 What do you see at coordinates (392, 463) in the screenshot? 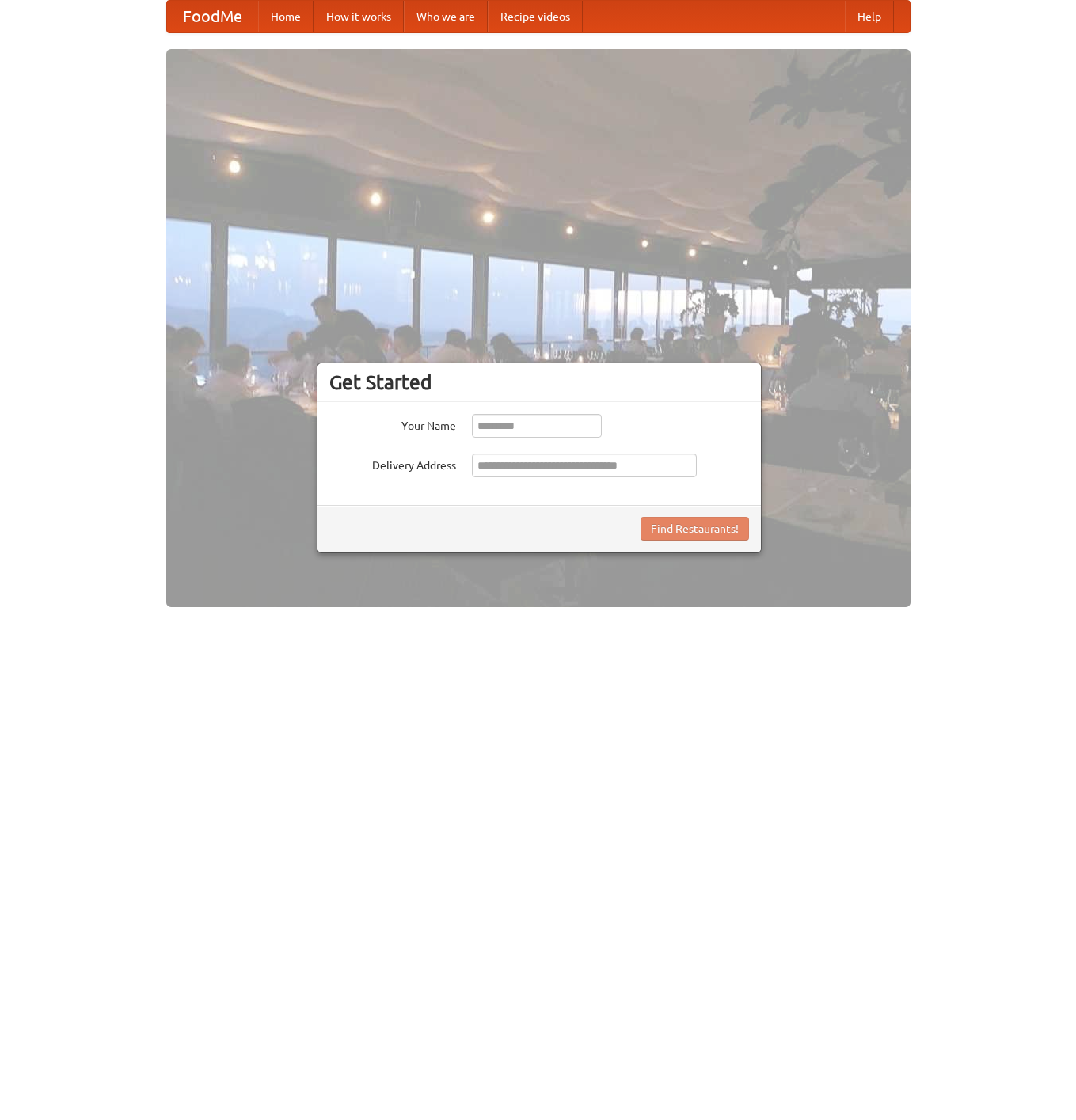
I see `label: Delivery Address` at bounding box center [392, 463].